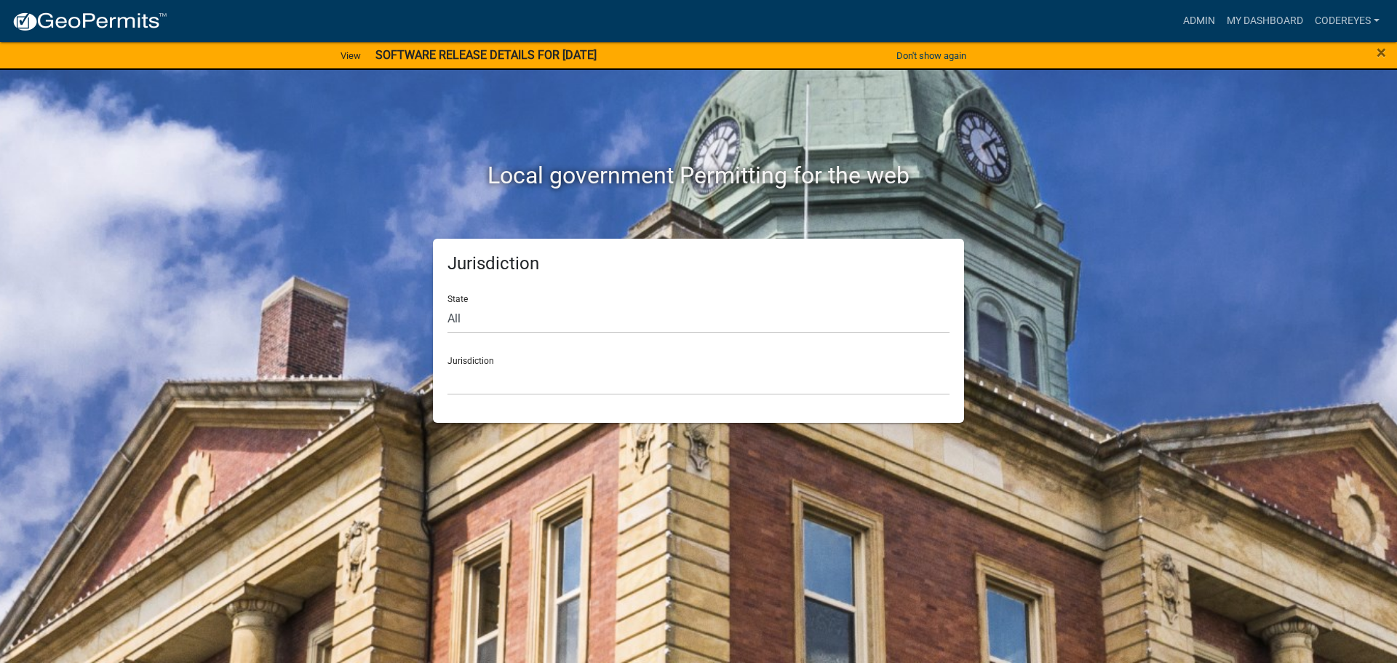  Describe the element at coordinates (1381, 52) in the screenshot. I see `button: Close` at that location.